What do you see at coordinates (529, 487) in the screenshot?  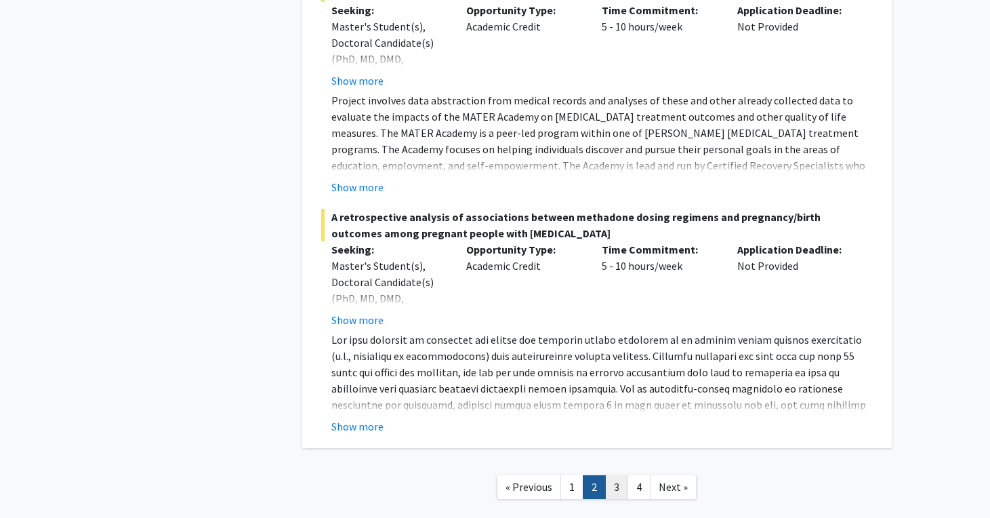 I see `span: « Previous` at bounding box center [529, 487].